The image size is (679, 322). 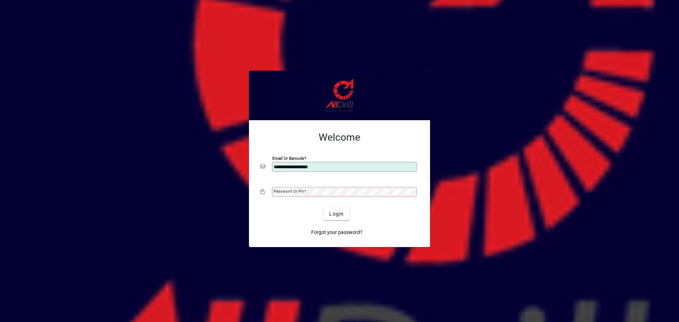 I want to click on h2: Welcome, so click(x=340, y=138).